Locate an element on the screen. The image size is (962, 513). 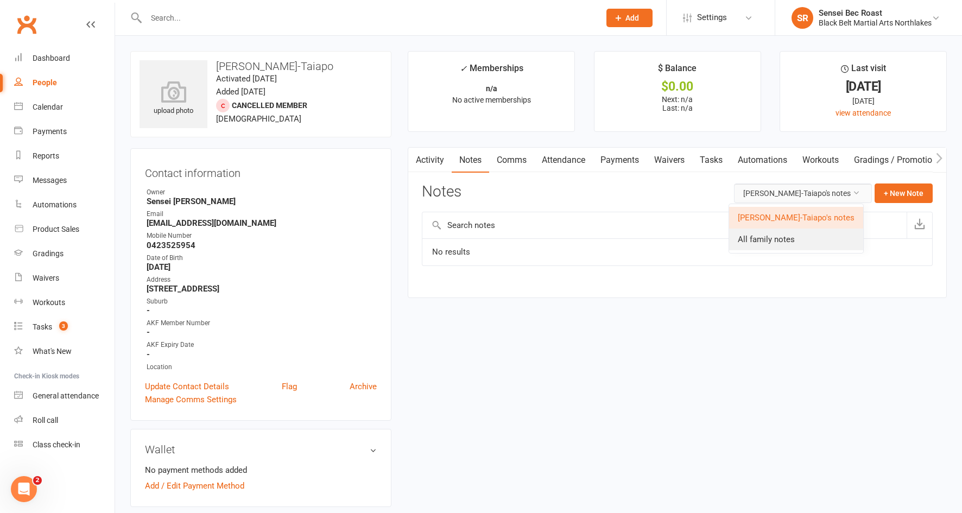
div: Location is located at coordinates (262, 367).